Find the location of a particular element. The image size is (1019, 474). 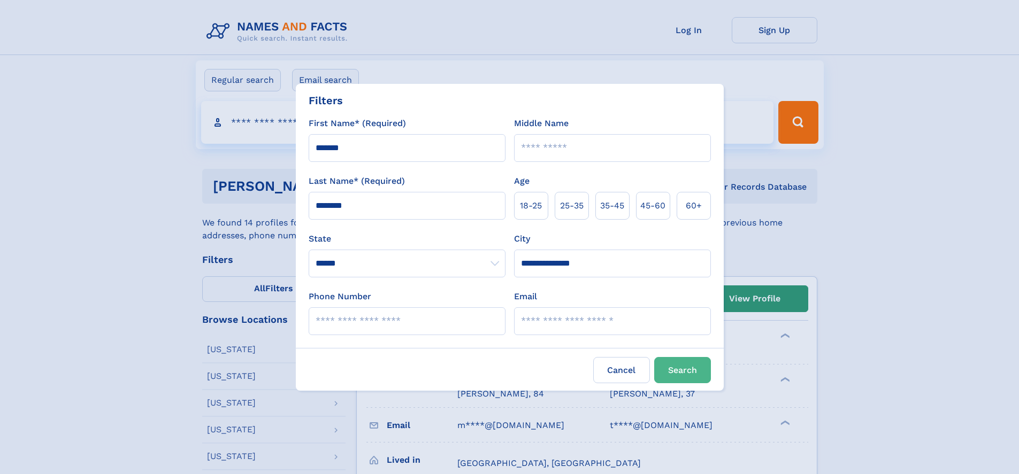

label: First Name* (Required) is located at coordinates (357, 124).